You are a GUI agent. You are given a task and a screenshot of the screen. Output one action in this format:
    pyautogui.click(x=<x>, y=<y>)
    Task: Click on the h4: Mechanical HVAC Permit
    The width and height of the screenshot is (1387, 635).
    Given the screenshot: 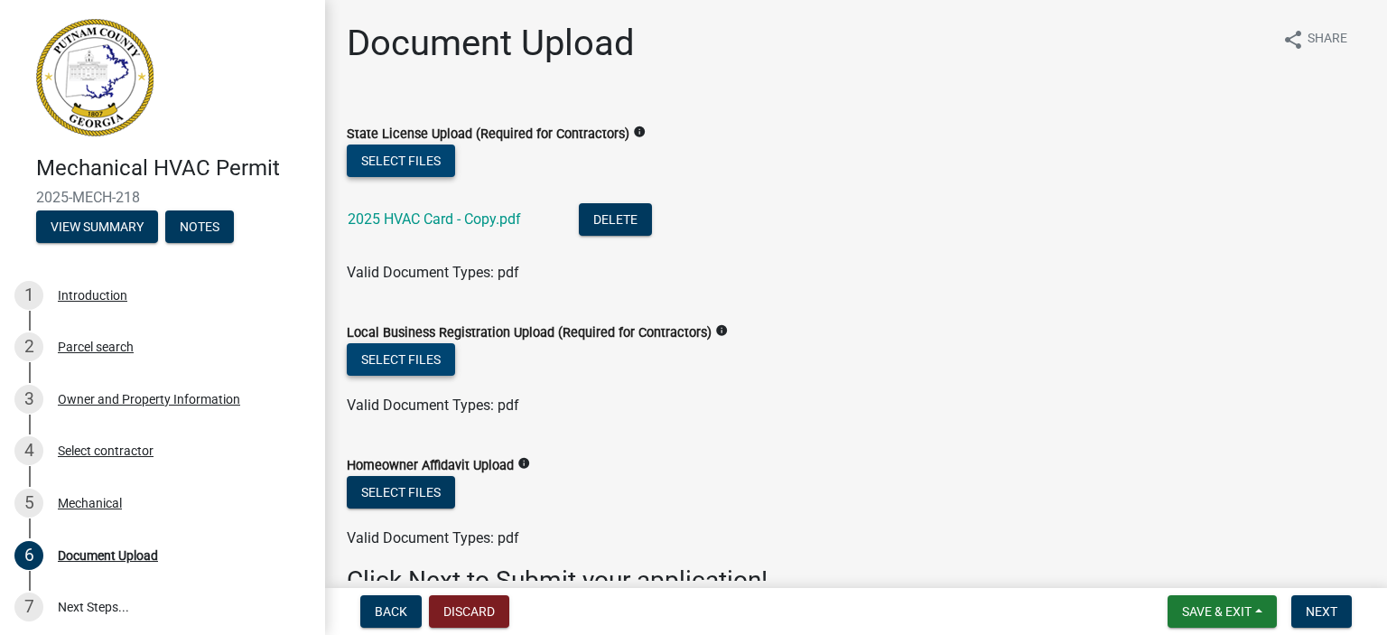 What is the action you would take?
    pyautogui.click(x=173, y=168)
    